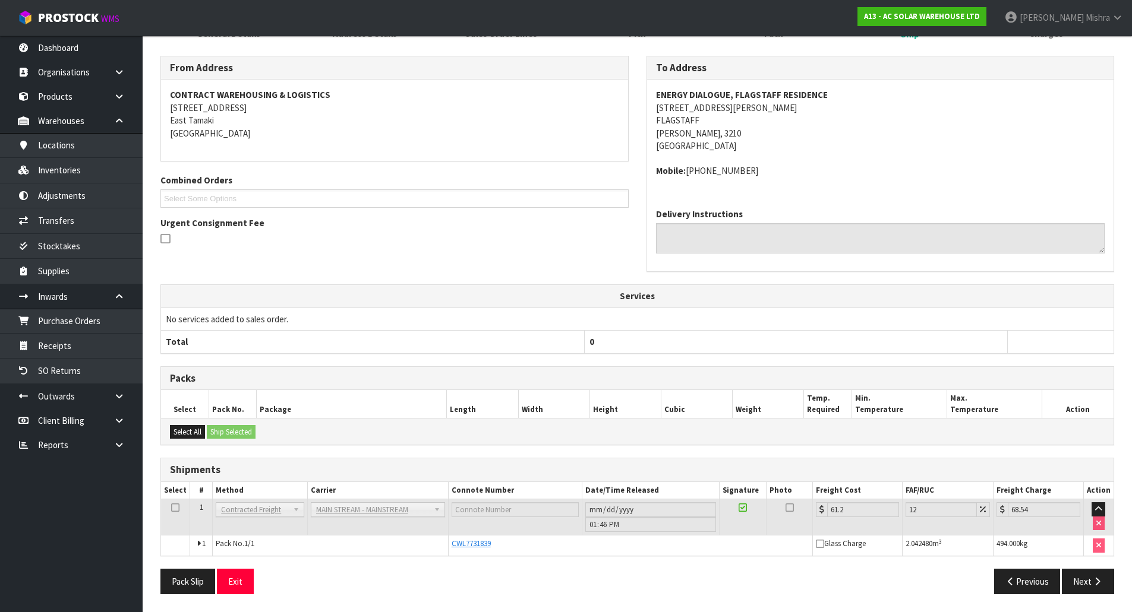 This screenshot has height=612, width=1132. I want to click on a: A13 - AC SOLAR WAREHOUSE LTD, so click(921, 17).